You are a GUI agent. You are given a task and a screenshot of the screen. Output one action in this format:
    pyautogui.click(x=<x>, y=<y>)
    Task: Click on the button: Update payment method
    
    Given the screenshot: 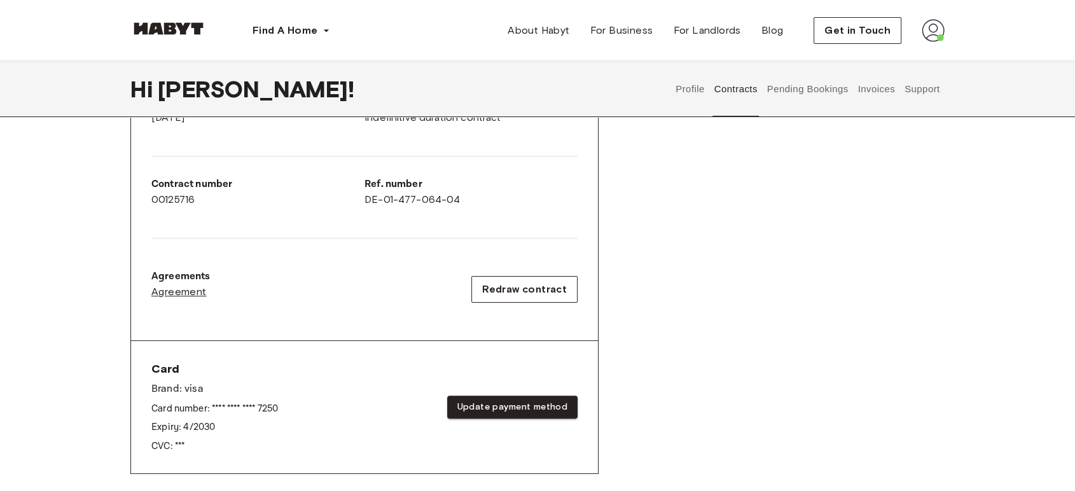 What is the action you would take?
    pyautogui.click(x=512, y=407)
    